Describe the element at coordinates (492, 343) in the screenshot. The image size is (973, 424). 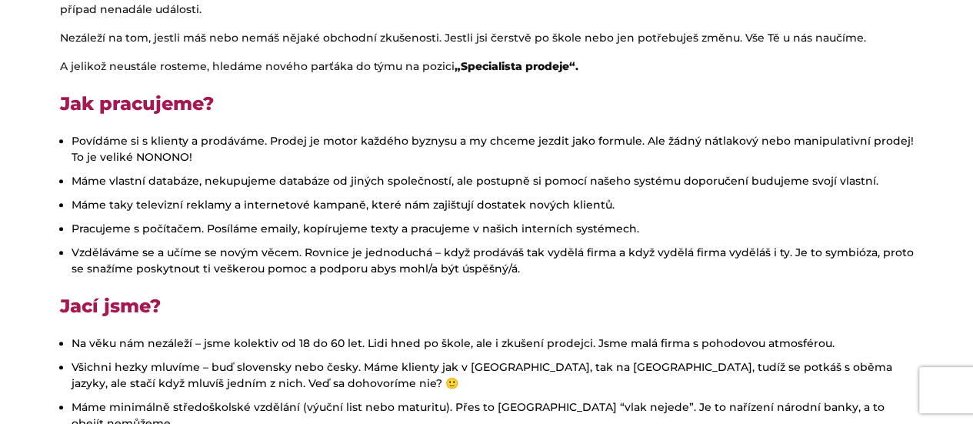
I see `li: Na věku nám nezáleží – jsme kolektiv od 18 do 60 let. Lidi hned po škole, ale i zkušení prodejci....` at that location.